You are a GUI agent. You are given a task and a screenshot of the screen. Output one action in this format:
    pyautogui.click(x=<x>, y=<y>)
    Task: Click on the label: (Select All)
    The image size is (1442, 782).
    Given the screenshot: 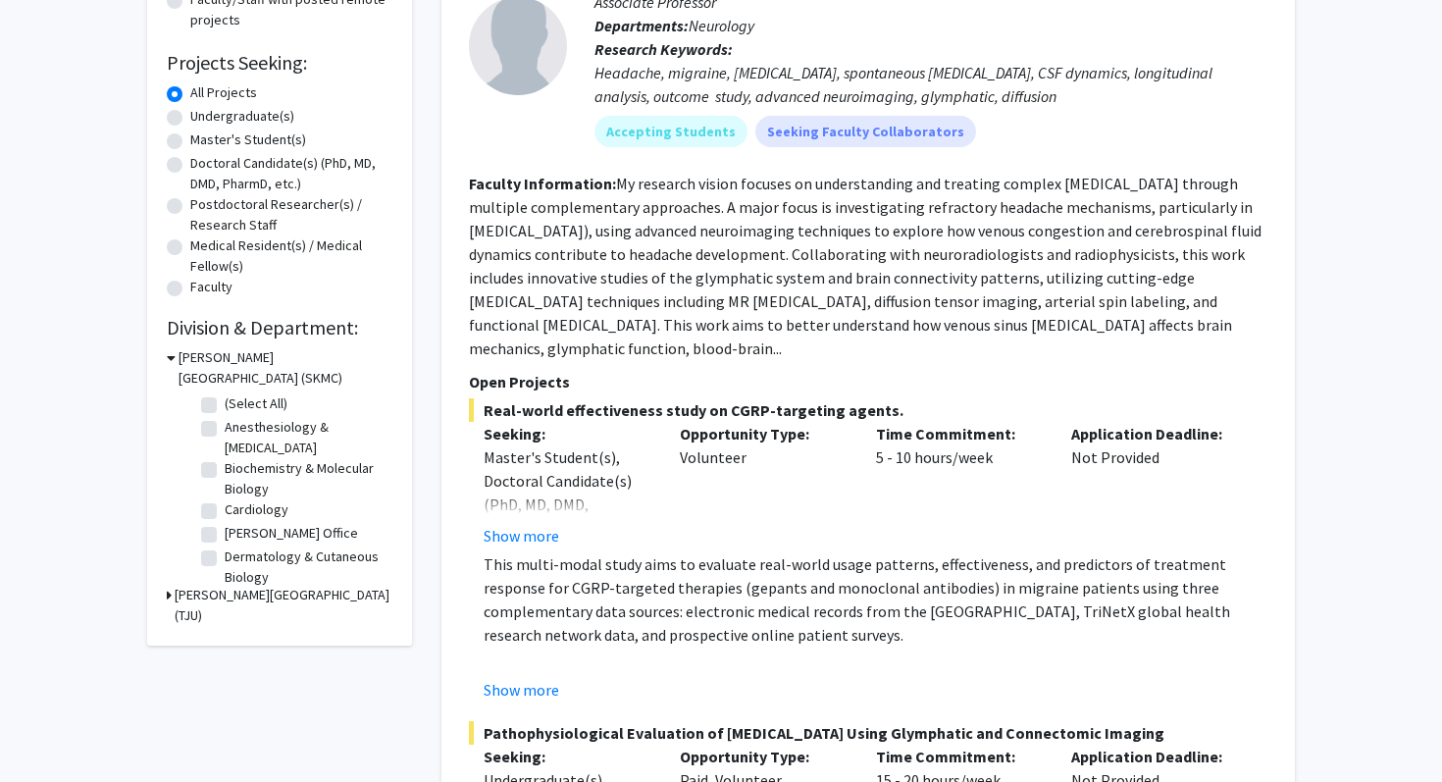 What is the action you would take?
    pyautogui.click(x=256, y=403)
    